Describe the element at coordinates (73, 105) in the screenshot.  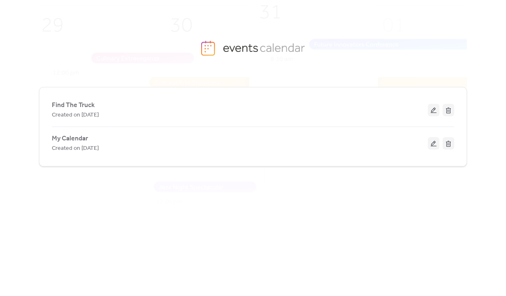
I see `span: Find The Truck` at that location.